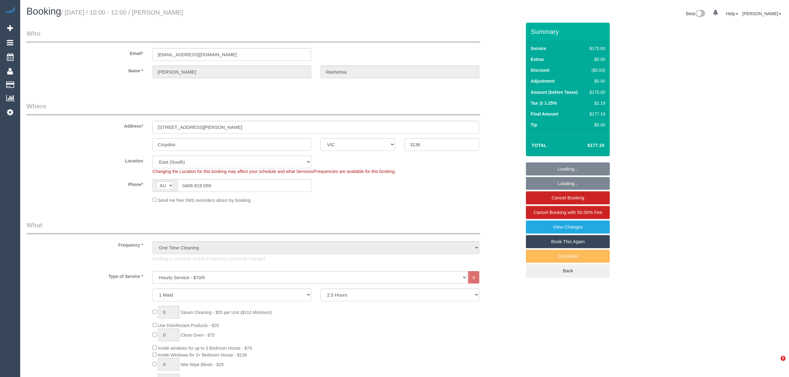 The image size is (789, 377). Describe the element at coordinates (85, 244) in the screenshot. I see `label: Frequency *` at that location.